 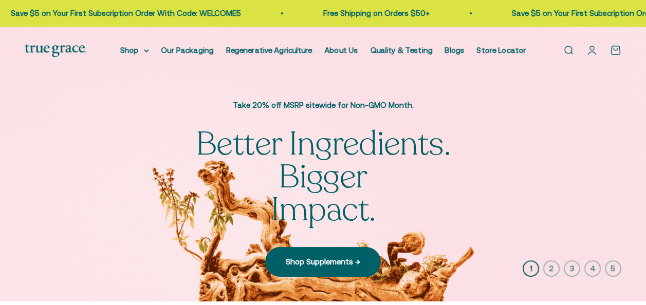 What do you see at coordinates (572, 269) in the screenshot?
I see `button: 3` at bounding box center [572, 269].